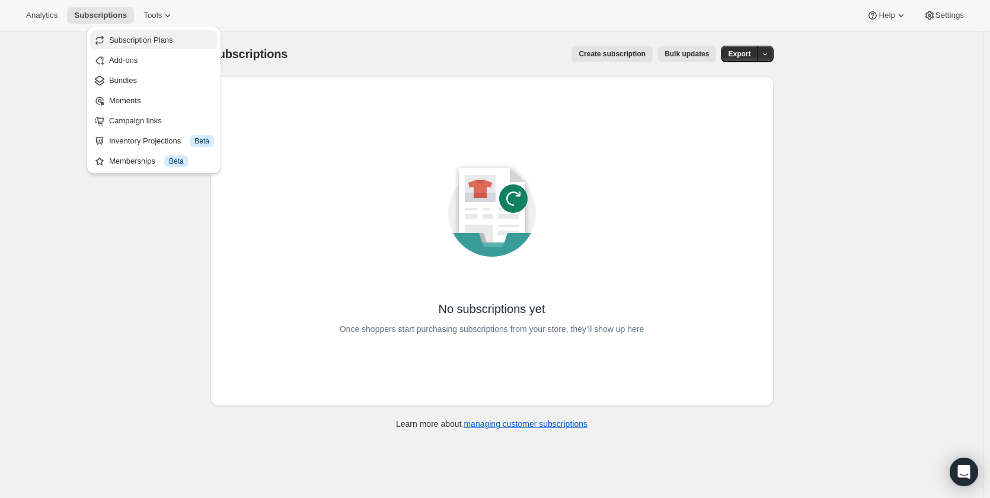 The width and height of the screenshot is (990, 498). What do you see at coordinates (739, 54) in the screenshot?
I see `button: Export` at bounding box center [739, 54].